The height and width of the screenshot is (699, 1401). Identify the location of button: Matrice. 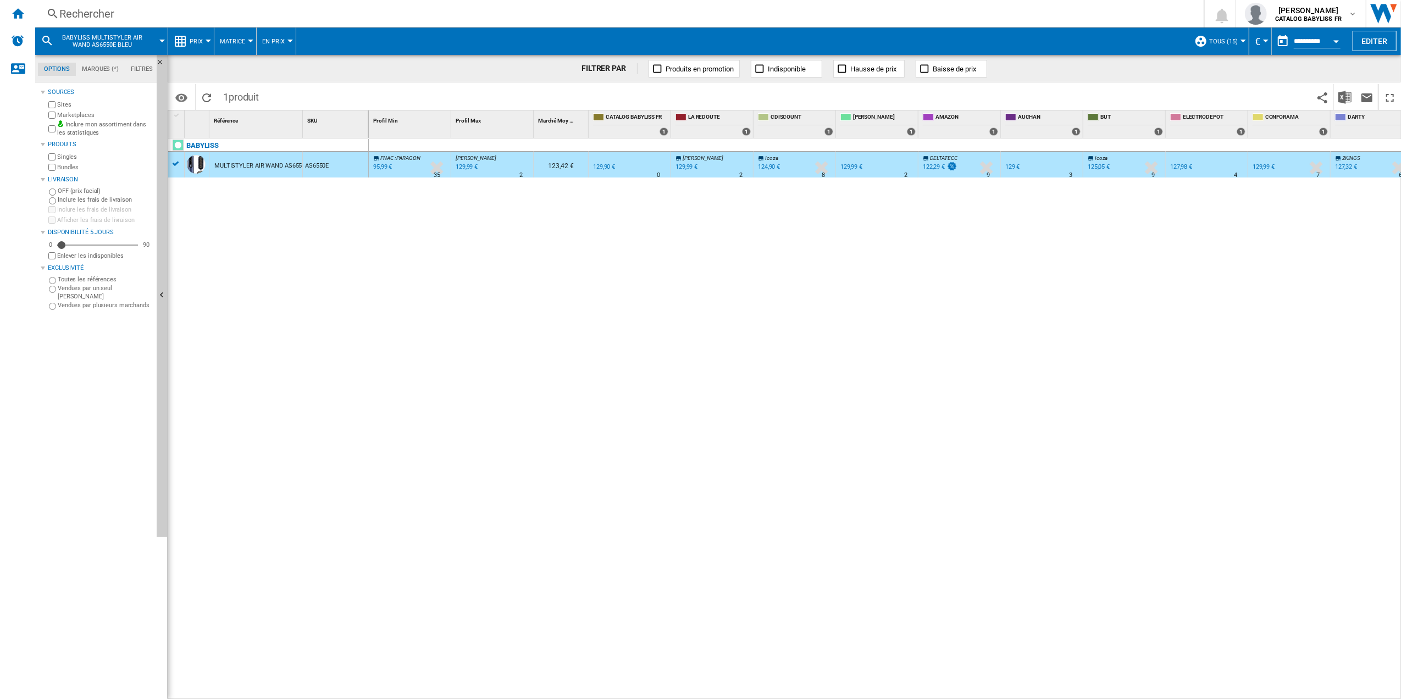
(235, 41).